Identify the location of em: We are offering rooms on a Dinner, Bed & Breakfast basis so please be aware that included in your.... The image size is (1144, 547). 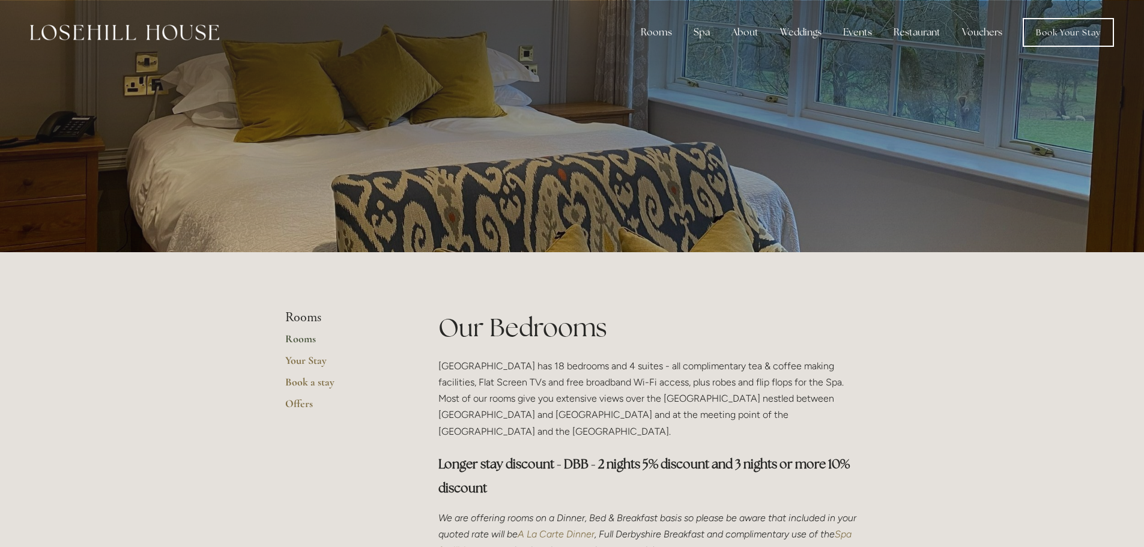
(649, 526).